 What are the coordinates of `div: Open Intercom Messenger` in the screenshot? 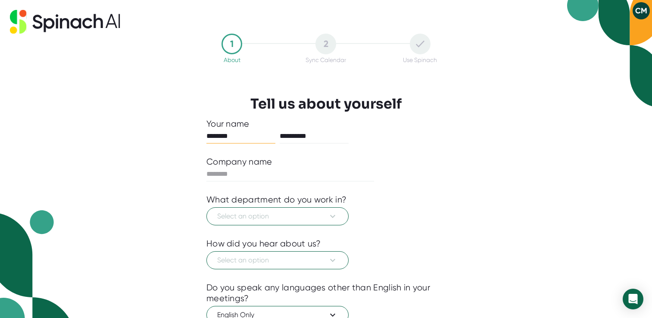 It's located at (633, 299).